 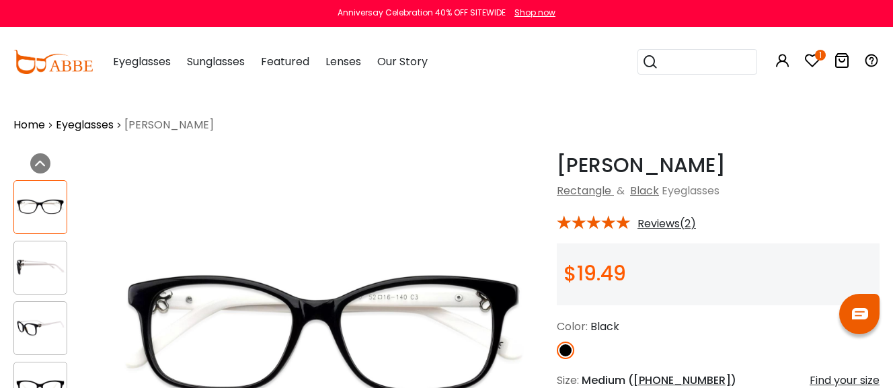 I want to click on a: Shop now, so click(x=531, y=12).